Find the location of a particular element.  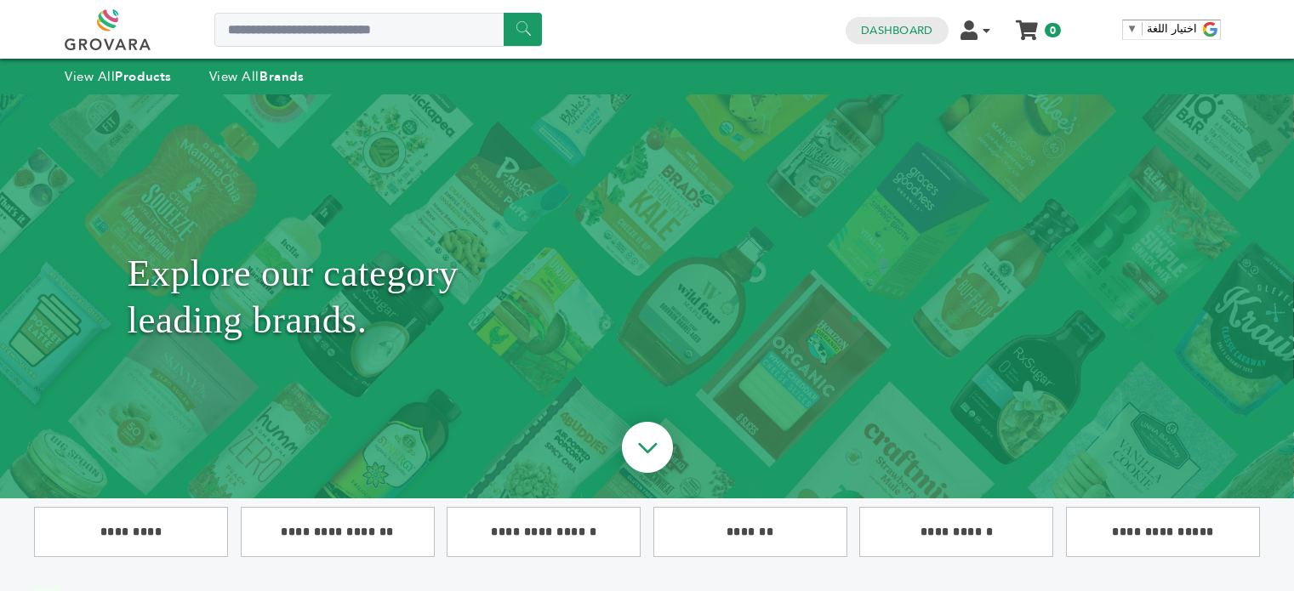

h1: Explore our category leading brands. is located at coordinates (647, 296).